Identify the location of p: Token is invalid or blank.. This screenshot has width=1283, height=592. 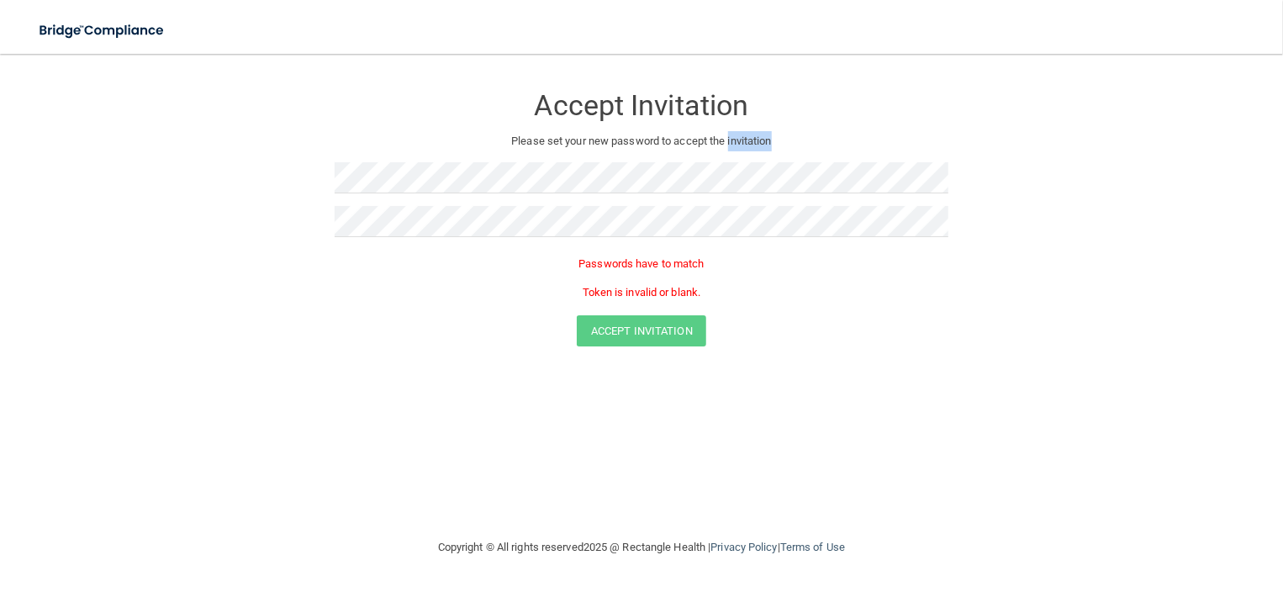
(641, 292).